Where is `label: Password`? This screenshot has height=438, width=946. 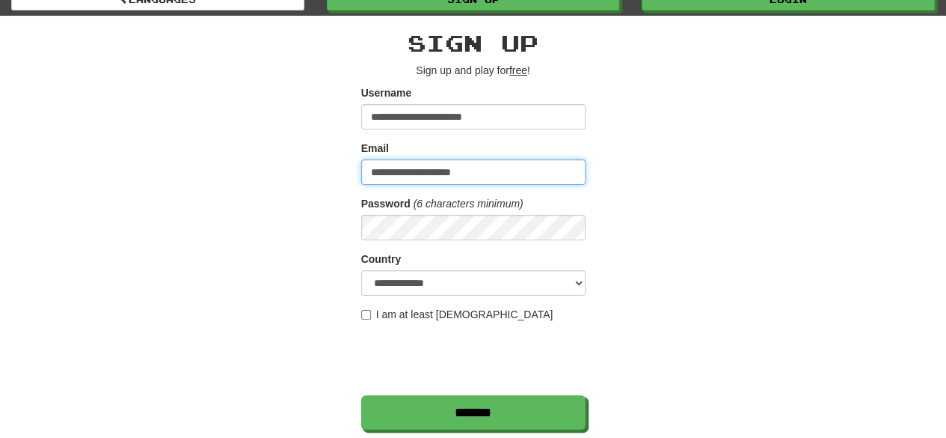 label: Password is located at coordinates (386, 203).